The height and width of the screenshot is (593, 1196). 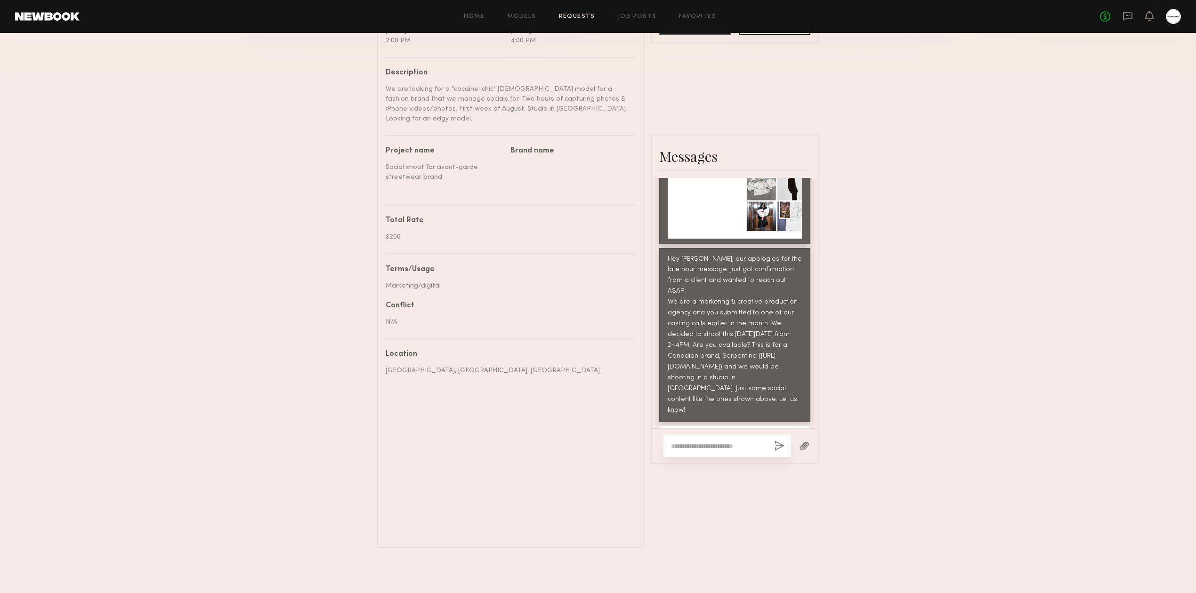 I want to click on a: Models, so click(x=521, y=16).